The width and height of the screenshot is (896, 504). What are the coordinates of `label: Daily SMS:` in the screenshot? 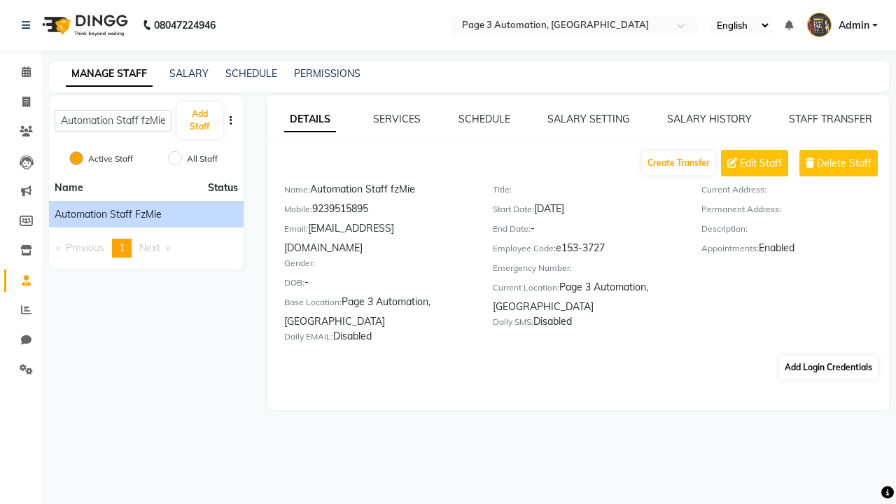 It's located at (513, 322).